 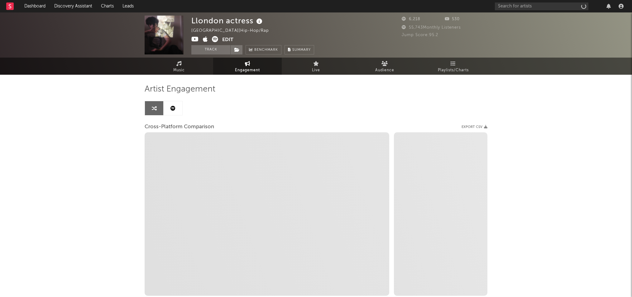 I want to click on span: Benchmark, so click(x=266, y=50).